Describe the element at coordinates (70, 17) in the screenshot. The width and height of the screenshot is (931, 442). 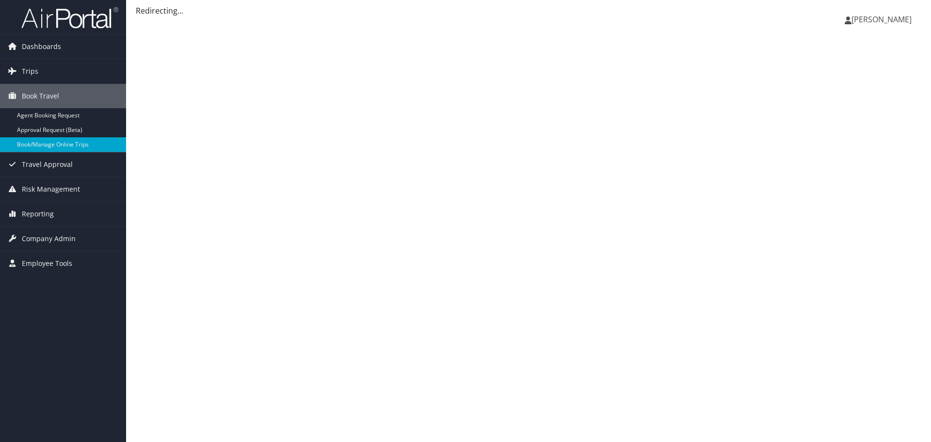
I see `img: airportal-logo.png` at that location.